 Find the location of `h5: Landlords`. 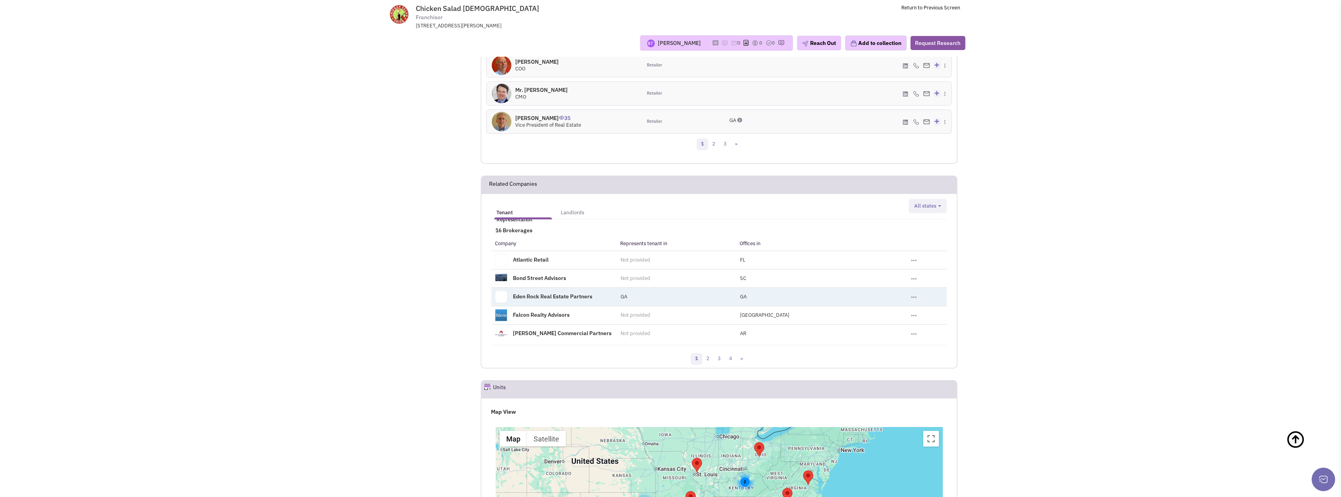

h5: Landlords is located at coordinates (572, 213).